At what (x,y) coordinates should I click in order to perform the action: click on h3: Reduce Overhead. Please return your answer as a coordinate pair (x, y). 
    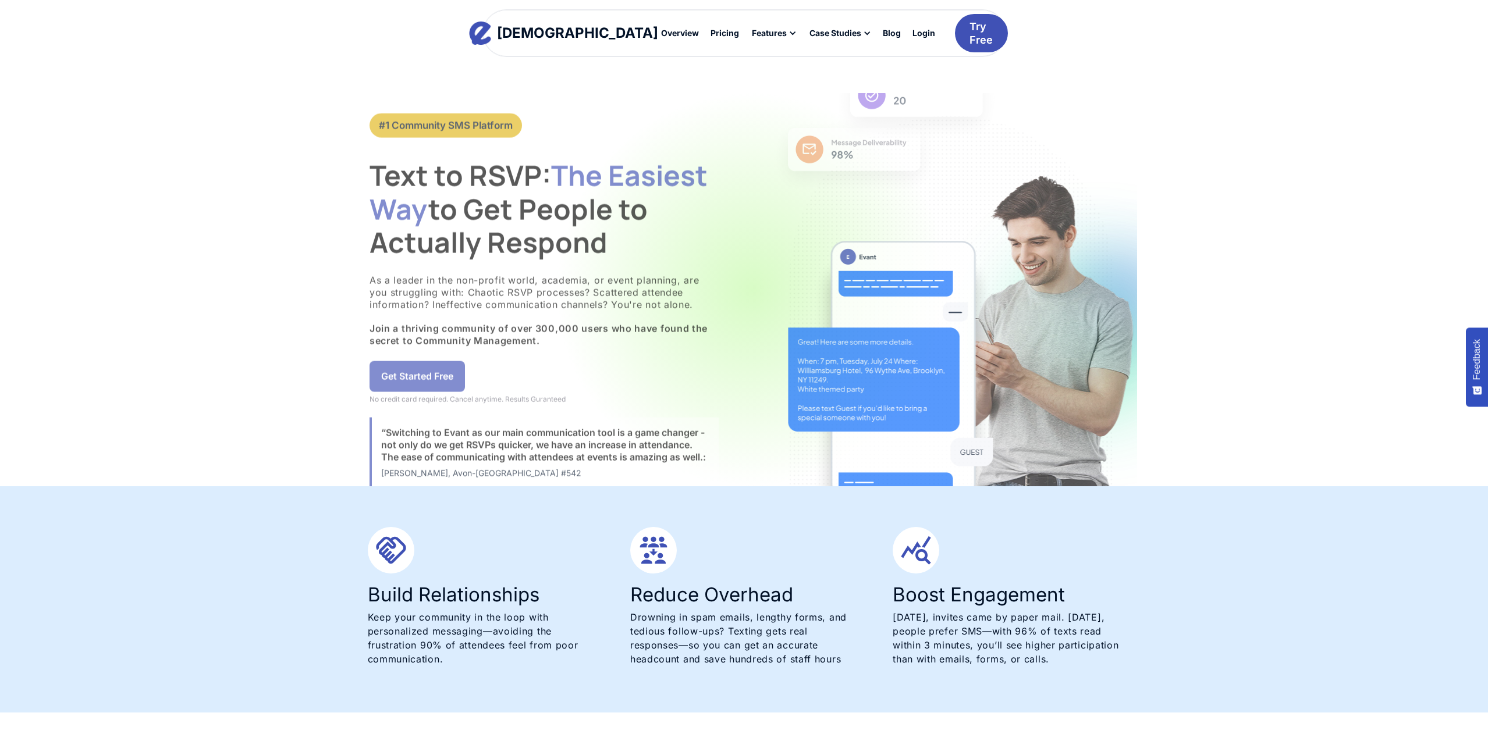
    Looking at the image, I should click on (744, 595).